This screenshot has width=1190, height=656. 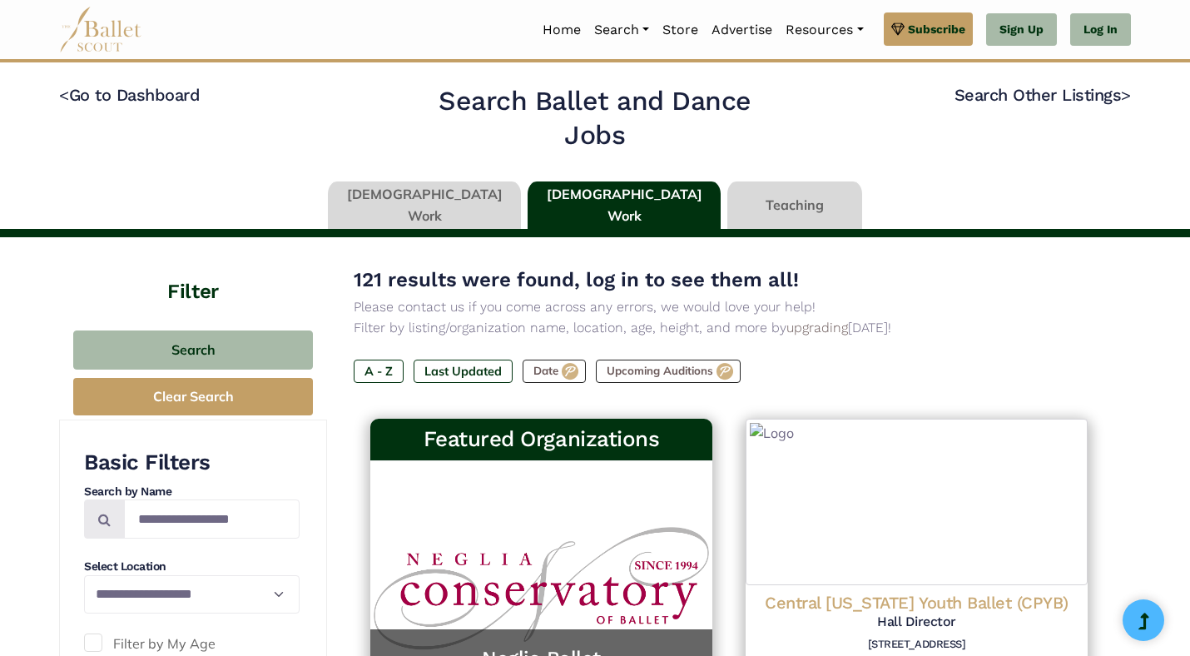 What do you see at coordinates (554, 371) in the screenshot?
I see `label: Date` at bounding box center [554, 371].